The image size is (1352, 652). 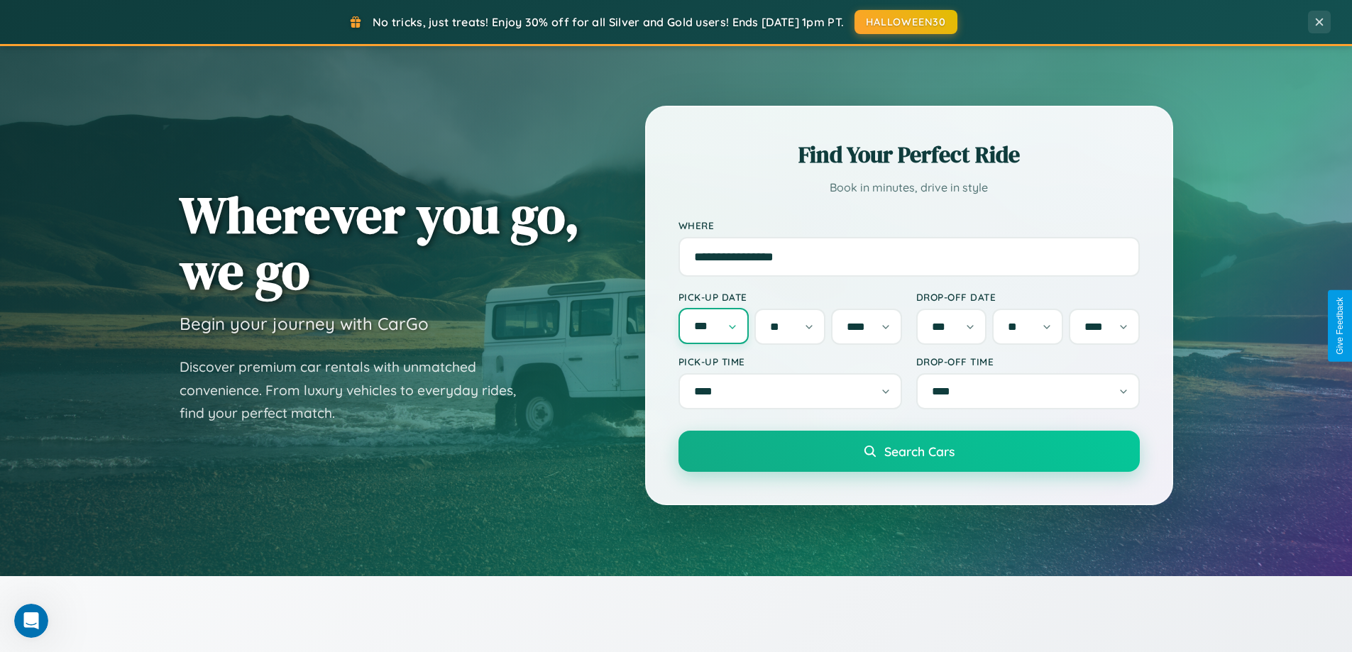 What do you see at coordinates (919, 451) in the screenshot?
I see `span: Search Cars` at bounding box center [919, 451].